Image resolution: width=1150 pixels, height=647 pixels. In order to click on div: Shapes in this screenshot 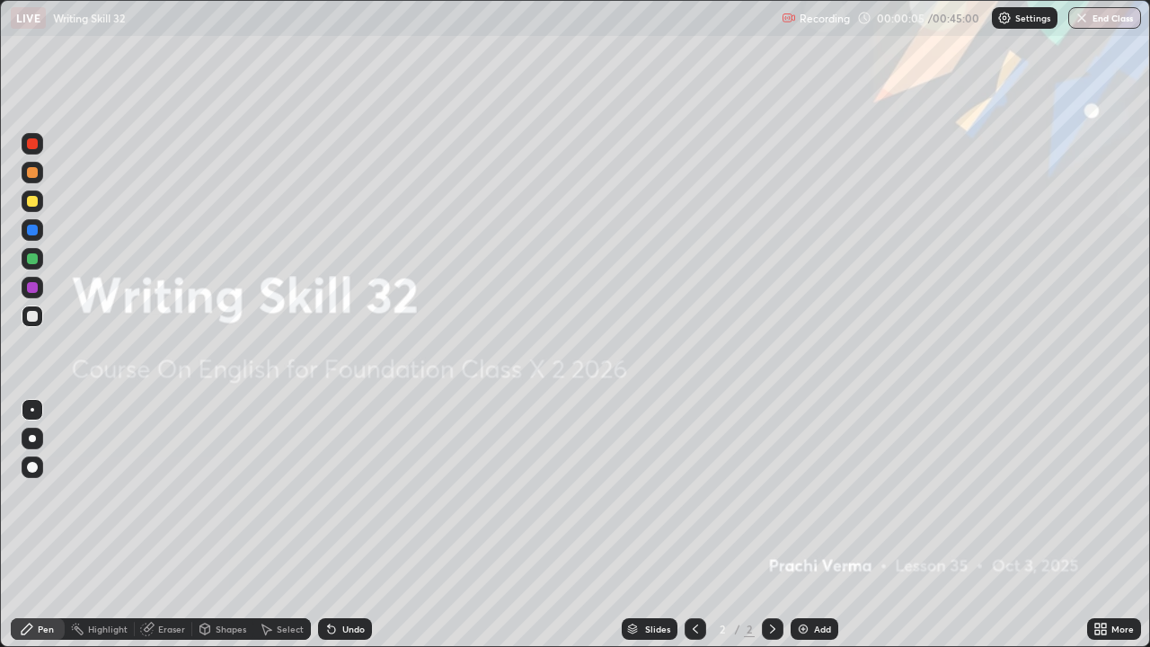, I will do `click(231, 629)`.